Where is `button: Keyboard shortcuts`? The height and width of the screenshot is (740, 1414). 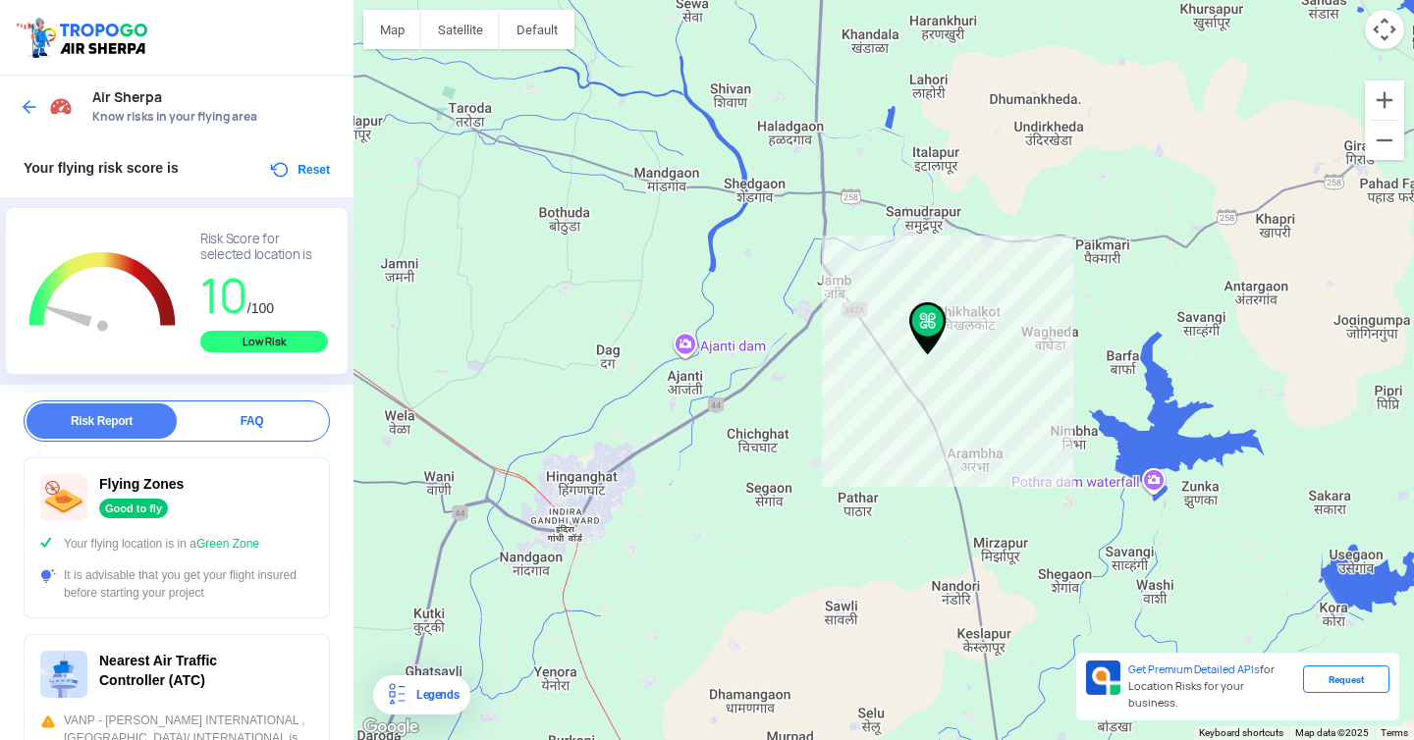 button: Keyboard shortcuts is located at coordinates (1241, 733).